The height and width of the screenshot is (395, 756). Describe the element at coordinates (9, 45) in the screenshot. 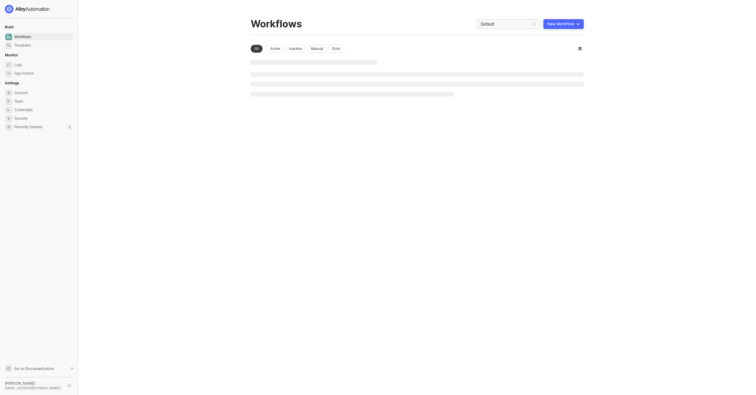

I see `span: marketplace` at that location.